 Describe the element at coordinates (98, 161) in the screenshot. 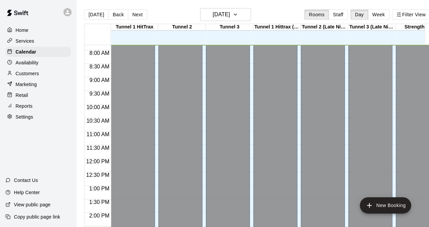

I see `span: 12:00 PM` at that location.